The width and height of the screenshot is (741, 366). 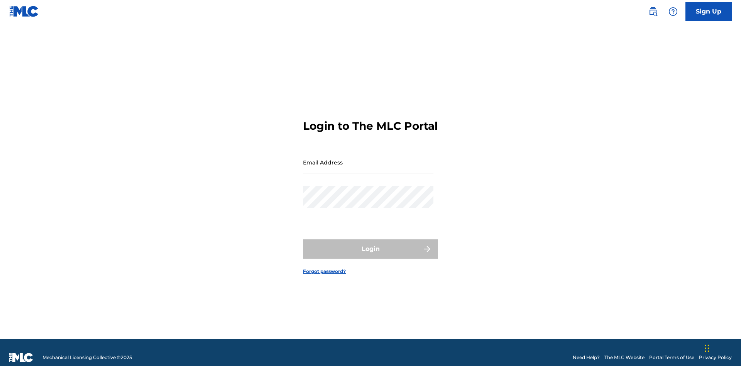 I want to click on div: Drag, so click(x=707, y=348).